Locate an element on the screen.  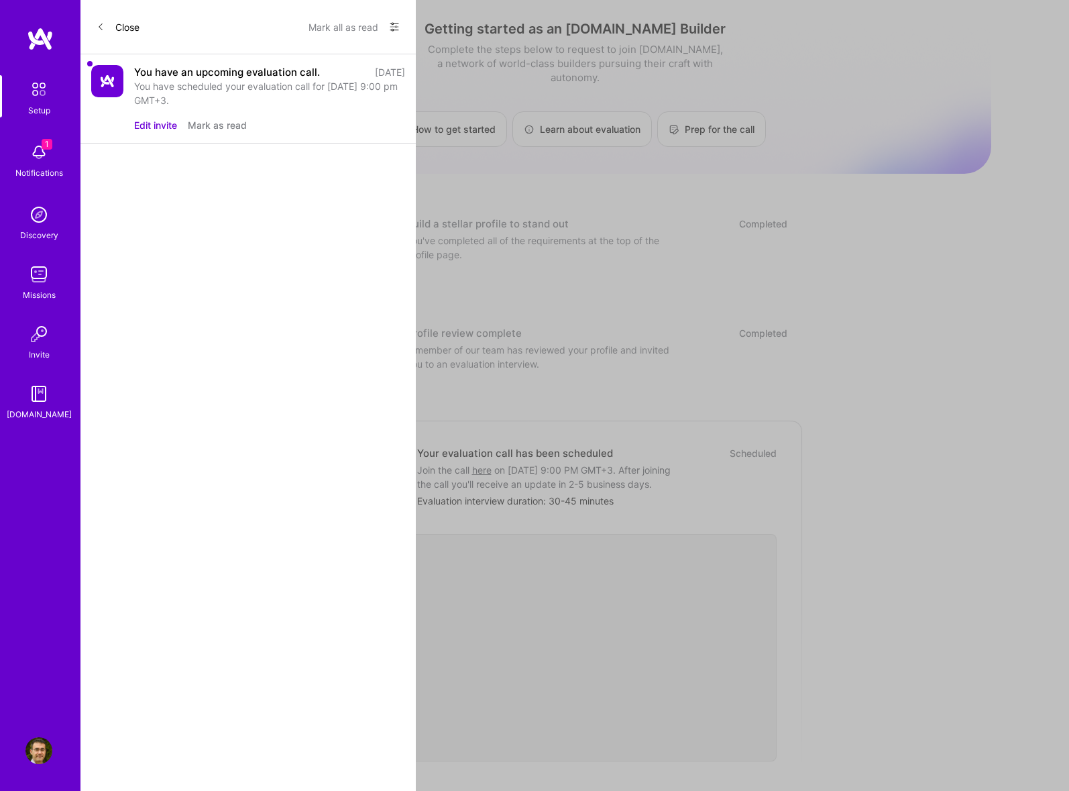
a: User Avatar is located at coordinates (39, 751).